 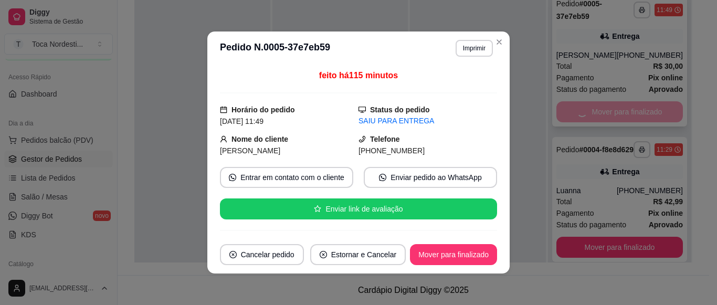 I want to click on button: close-circleCancelar pedido, so click(x=262, y=255).